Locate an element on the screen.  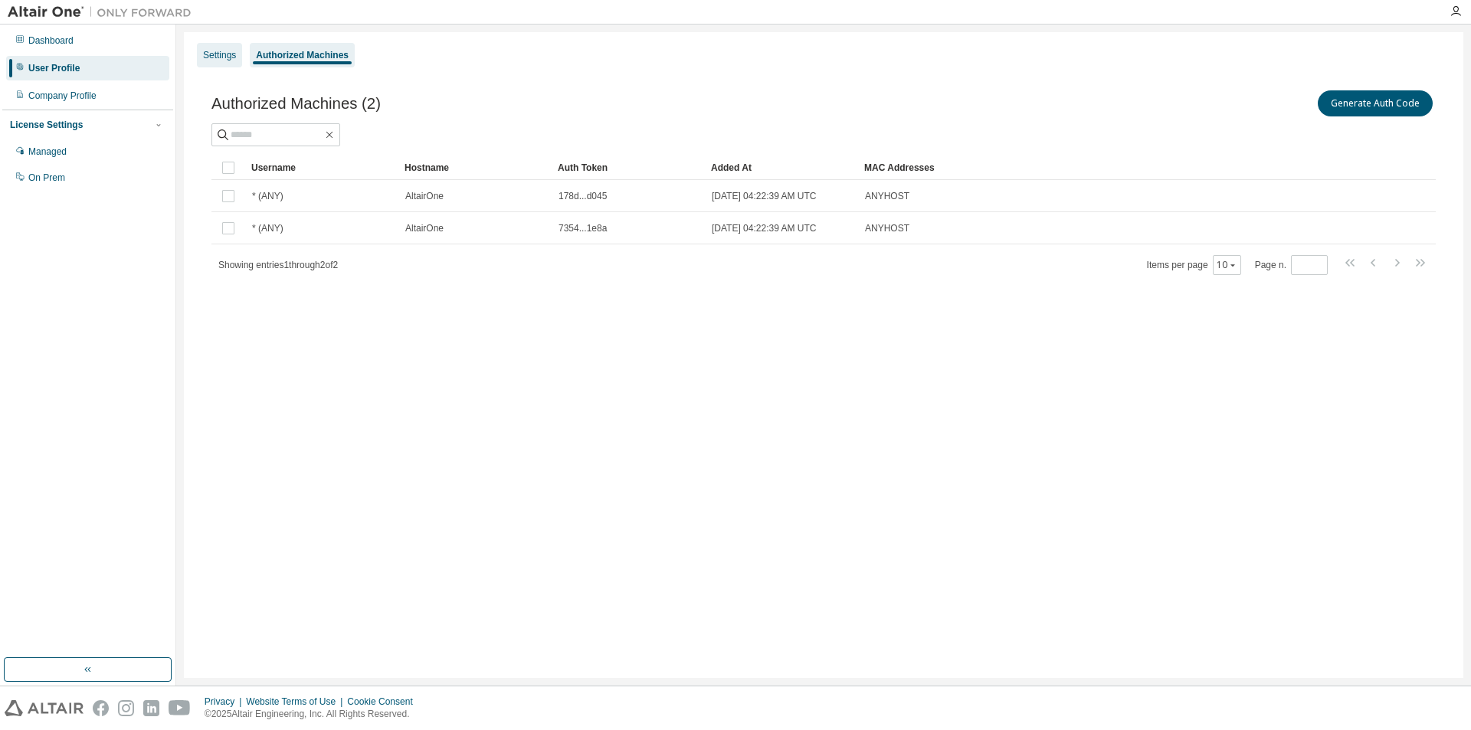
button: 10 is located at coordinates (1227, 265).